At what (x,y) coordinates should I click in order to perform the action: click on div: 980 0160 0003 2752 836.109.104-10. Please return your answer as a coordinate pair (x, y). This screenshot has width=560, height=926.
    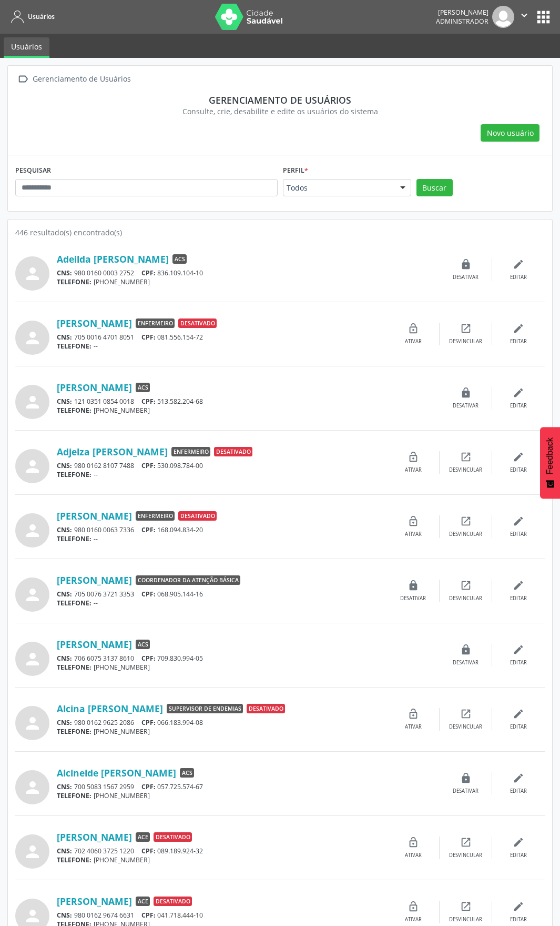
    Looking at the image, I should click on (248, 273).